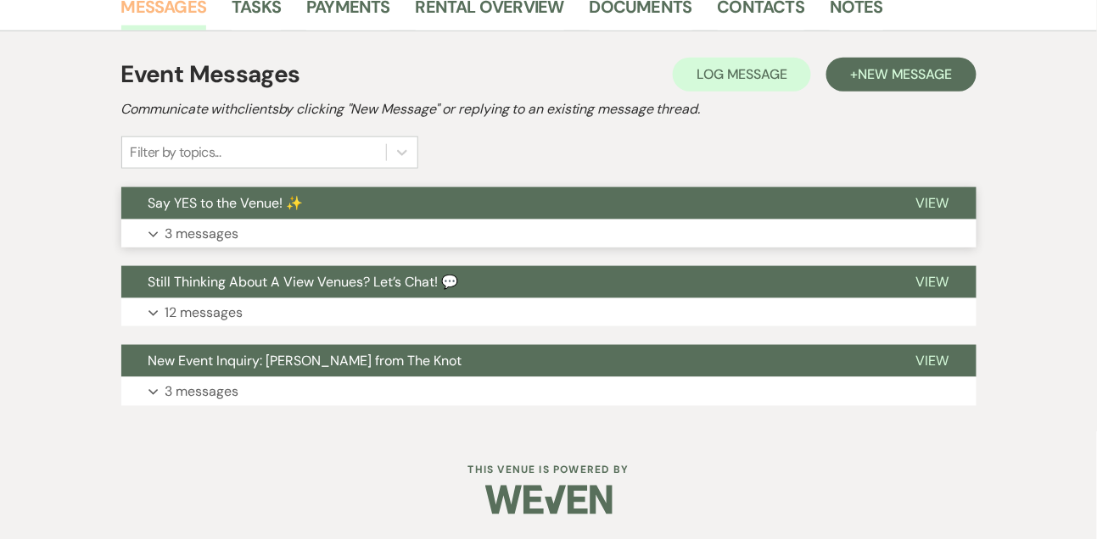 Image resolution: width=1097 pixels, height=539 pixels. I want to click on button: Still Thinking About A View Venues? Let’s Chat! 💬, so click(505, 282).